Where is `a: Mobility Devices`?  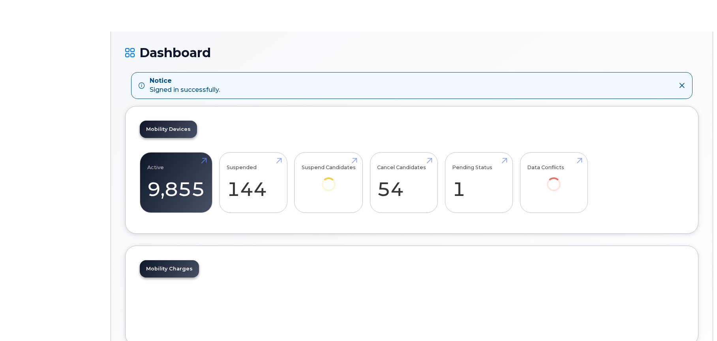 a: Mobility Devices is located at coordinates (168, 129).